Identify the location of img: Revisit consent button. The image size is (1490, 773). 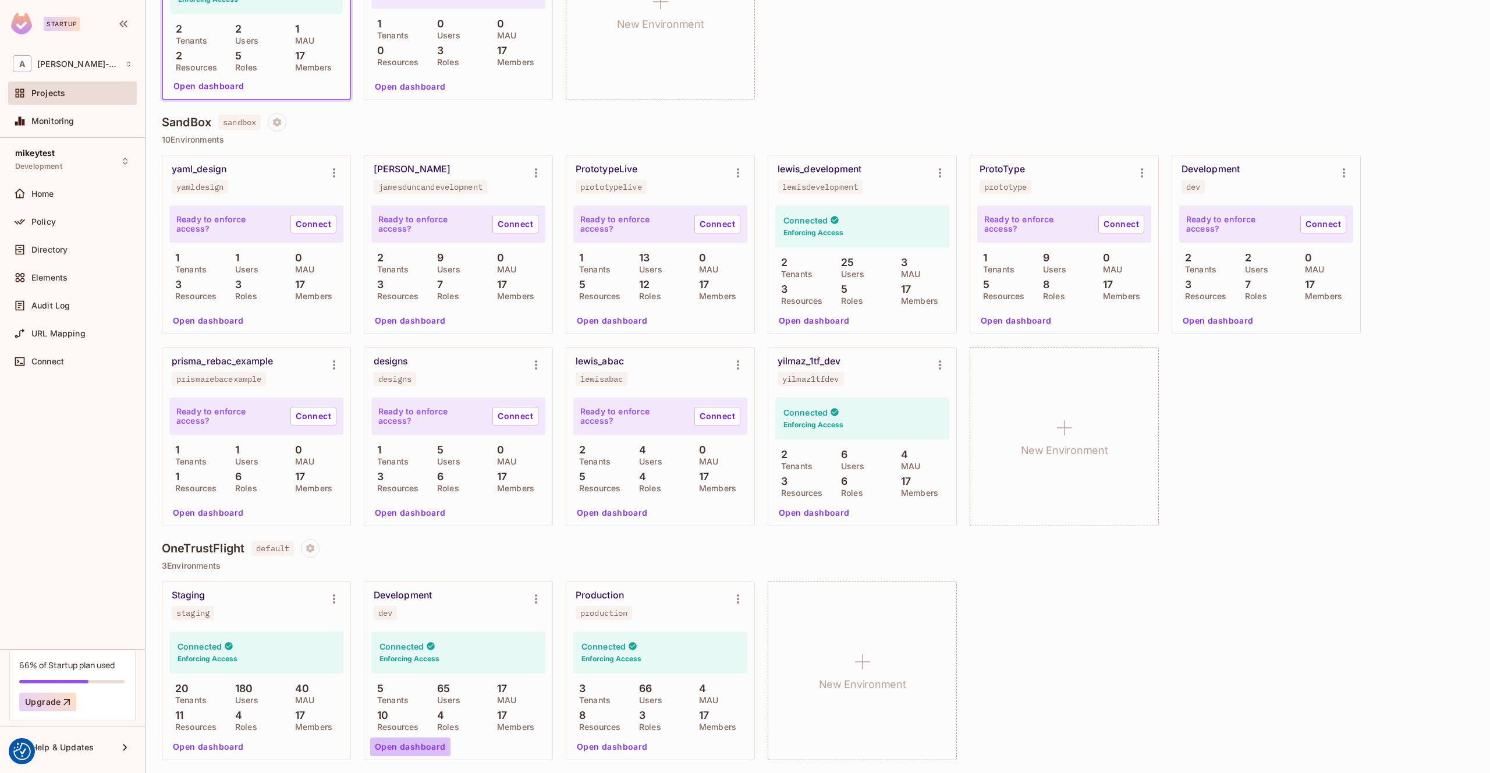
(22, 751).